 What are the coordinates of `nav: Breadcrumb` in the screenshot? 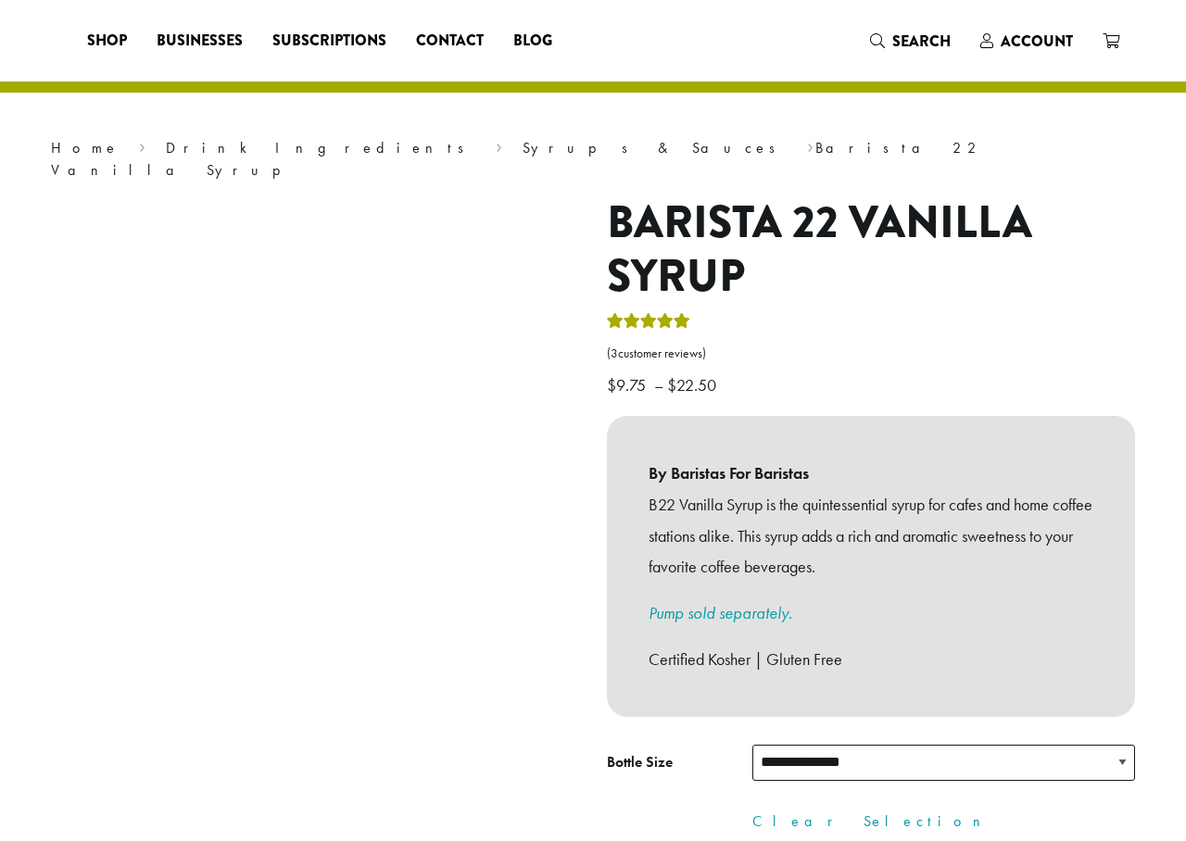 It's located at (593, 159).